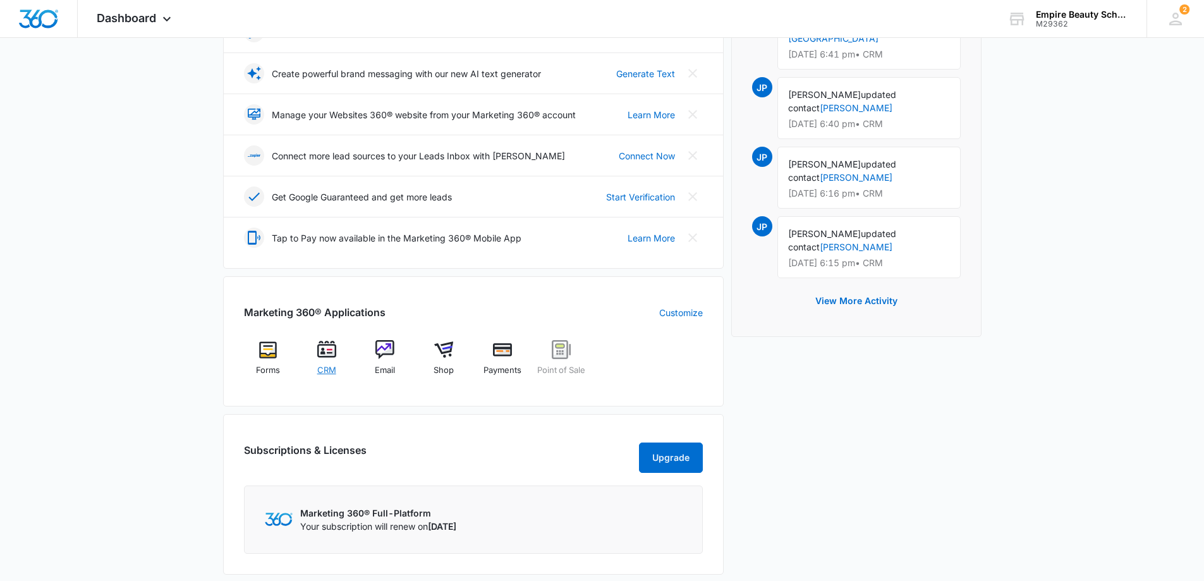 The width and height of the screenshot is (1204, 581). What do you see at coordinates (1082, 24) in the screenshot?
I see `div: account id` at bounding box center [1082, 24].